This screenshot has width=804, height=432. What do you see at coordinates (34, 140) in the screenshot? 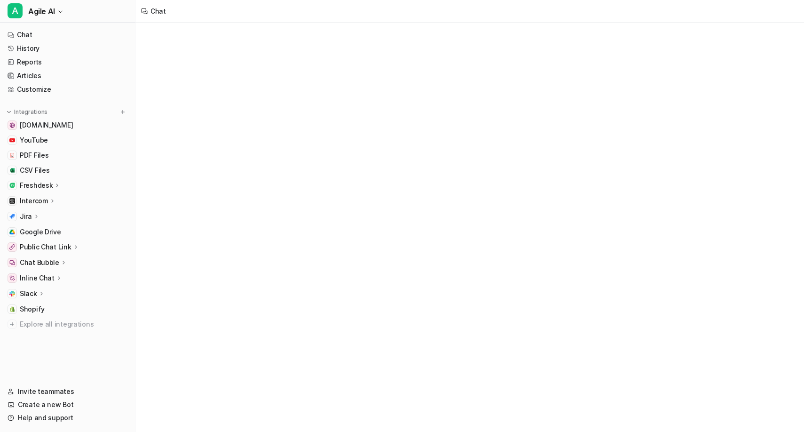
I see `span: YouTube` at bounding box center [34, 140].